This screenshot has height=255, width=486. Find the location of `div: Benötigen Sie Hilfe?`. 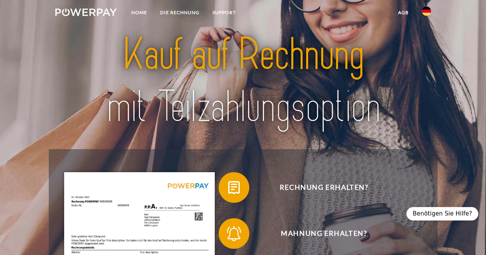

div: Benötigen Sie Hilfe? is located at coordinates (442, 214).